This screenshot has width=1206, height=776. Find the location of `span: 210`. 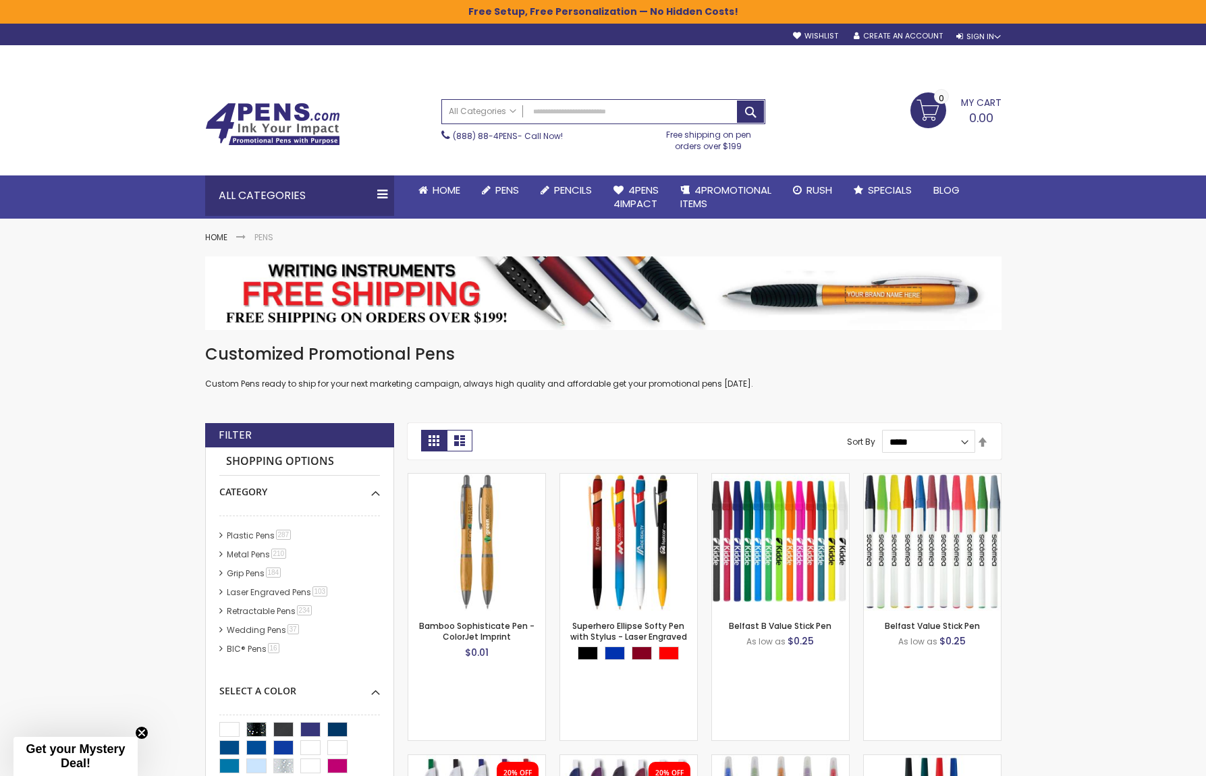

span: 210 is located at coordinates (279, 553).